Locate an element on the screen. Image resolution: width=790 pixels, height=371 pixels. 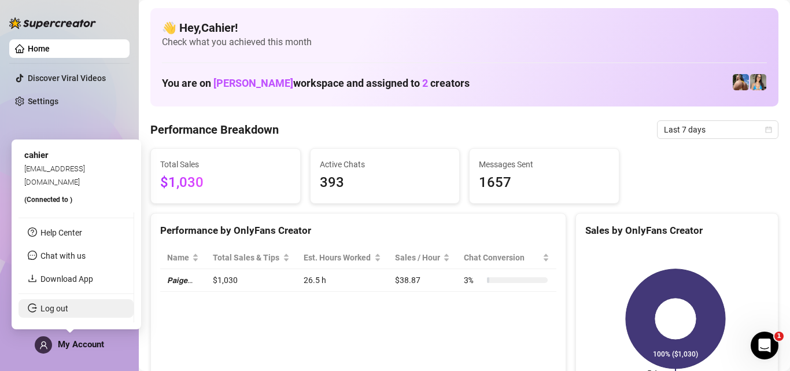
th: Sales / Hour is located at coordinates (423, 257).